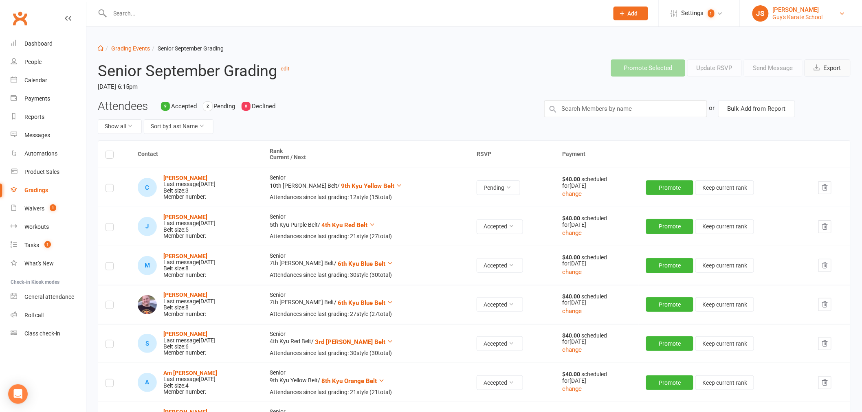 This screenshot has height=412, width=862. What do you see at coordinates (353, 381) in the screenshot?
I see `button: 8th Kyu Orange Belt` at bounding box center [353, 381].